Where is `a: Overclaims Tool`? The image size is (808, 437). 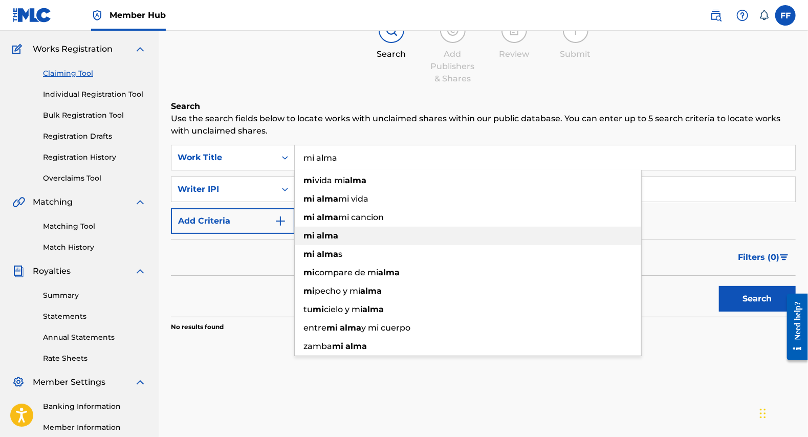
a: Overclaims Tool is located at coordinates (95, 178).